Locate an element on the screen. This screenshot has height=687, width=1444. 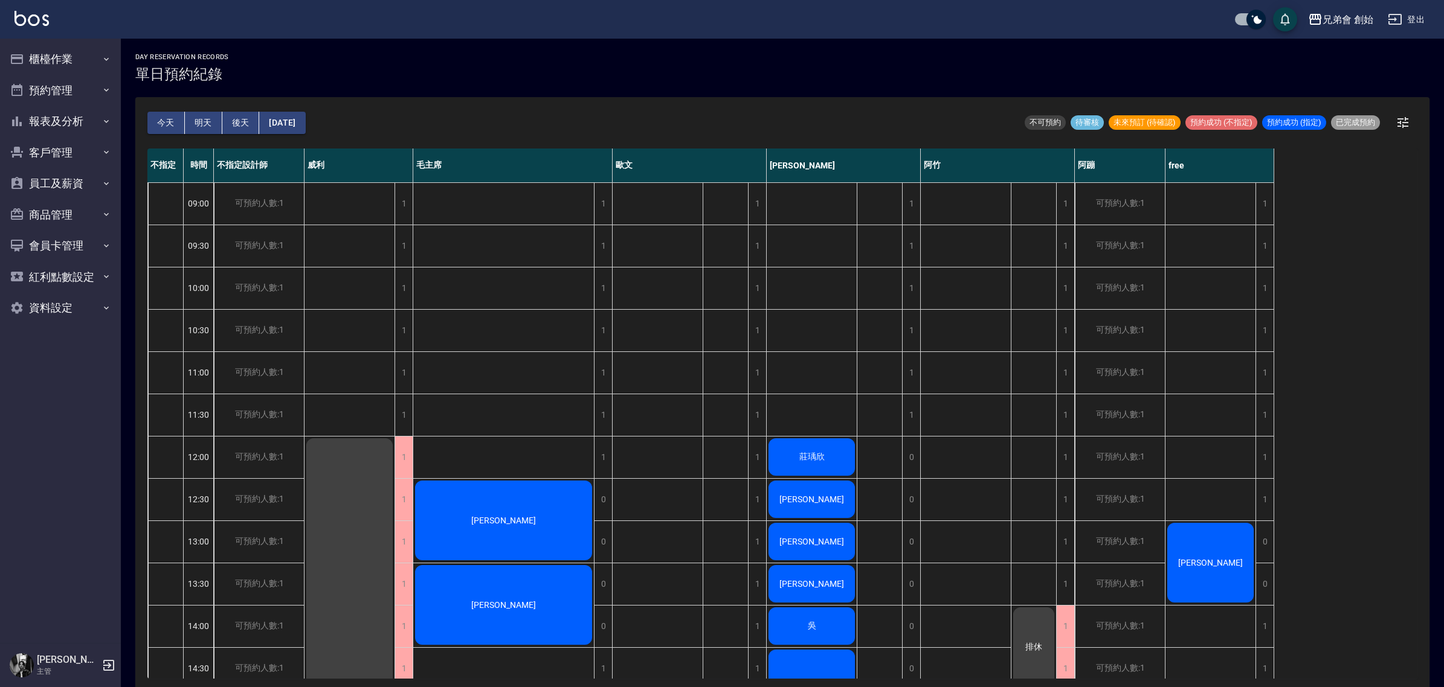
span: 預約成功 (不指定) is located at coordinates (1221, 123).